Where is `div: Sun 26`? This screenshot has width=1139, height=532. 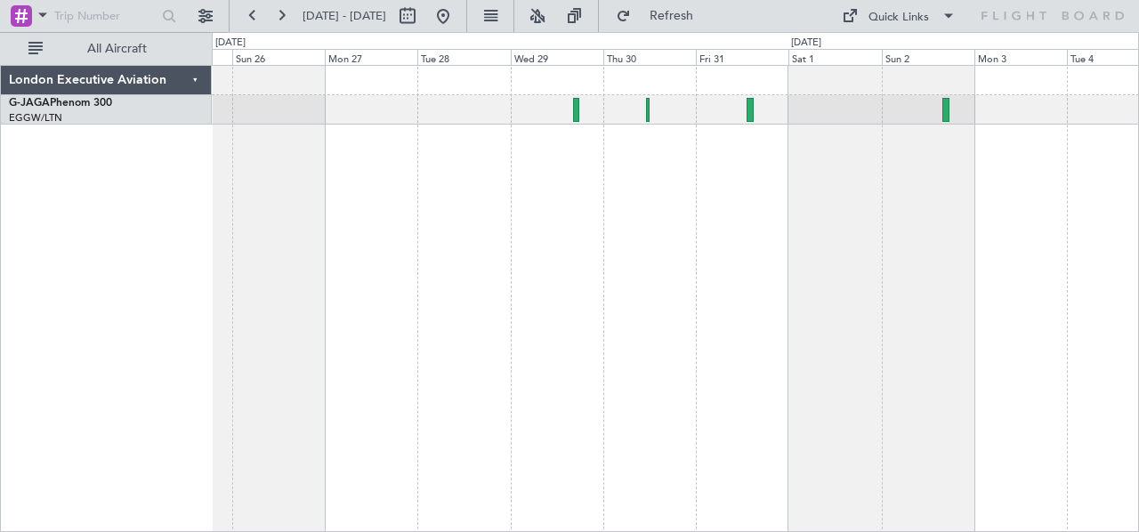
div: Sun 26 is located at coordinates (278, 57).